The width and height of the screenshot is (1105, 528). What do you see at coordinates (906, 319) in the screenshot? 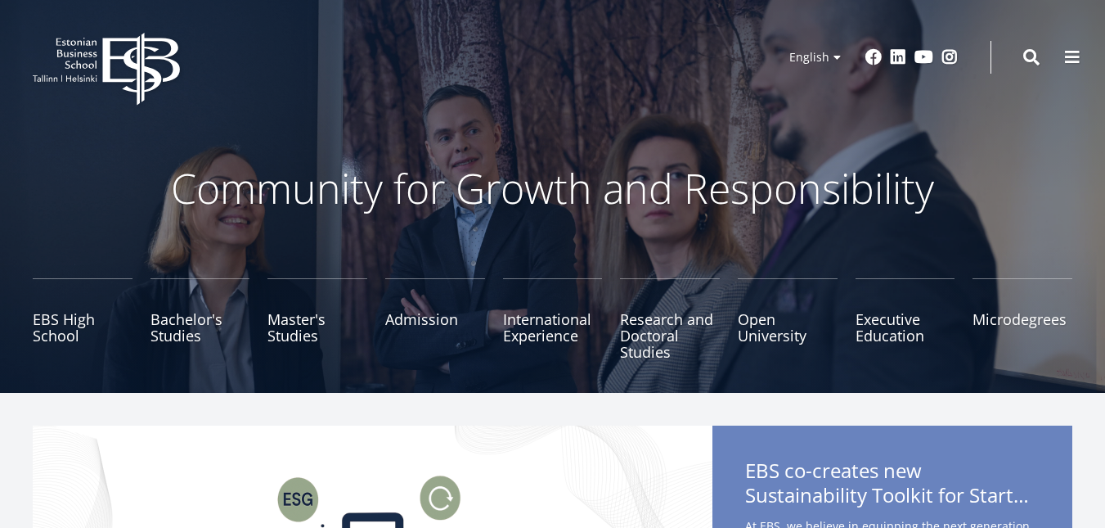
I see `a: Executive Education` at bounding box center [906, 319].